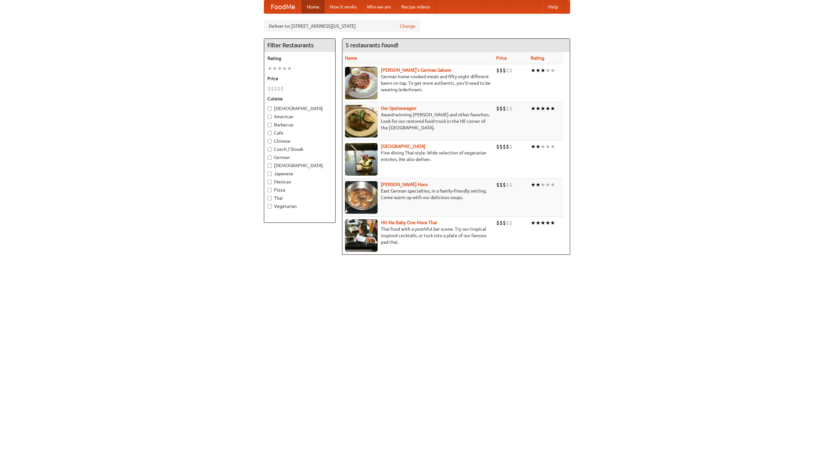 The height and width of the screenshot is (461, 834). I want to click on b: Hit Me Baby One More Thai, so click(409, 222).